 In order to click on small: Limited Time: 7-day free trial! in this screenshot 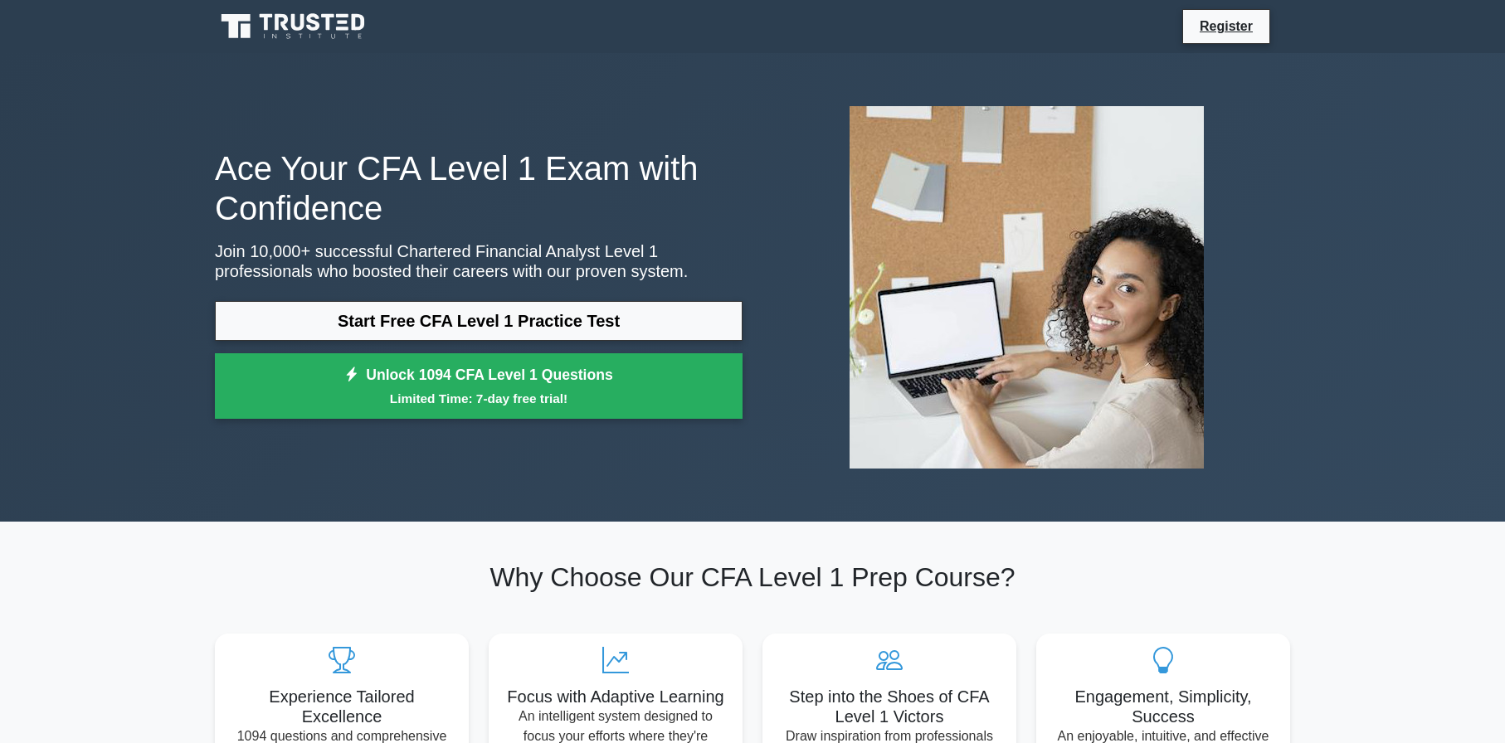, I will do `click(479, 398)`.